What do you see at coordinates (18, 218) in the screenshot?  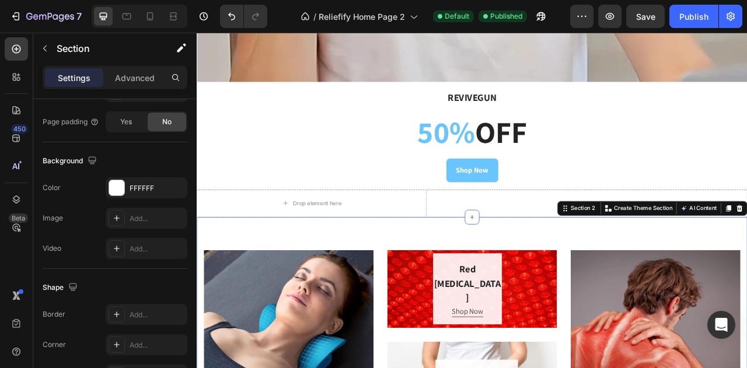 I see `div: Beta` at bounding box center [18, 218].